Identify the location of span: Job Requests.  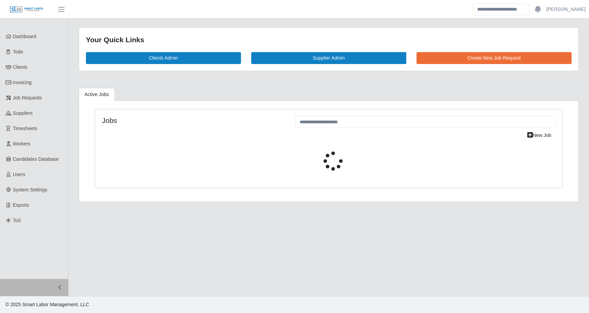
(28, 98).